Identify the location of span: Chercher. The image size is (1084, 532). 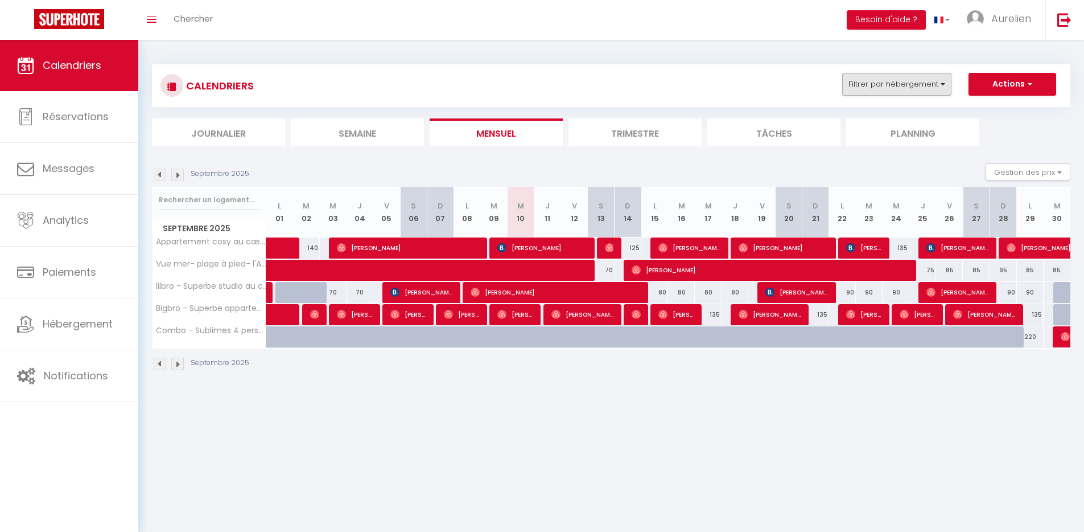
(193, 18).